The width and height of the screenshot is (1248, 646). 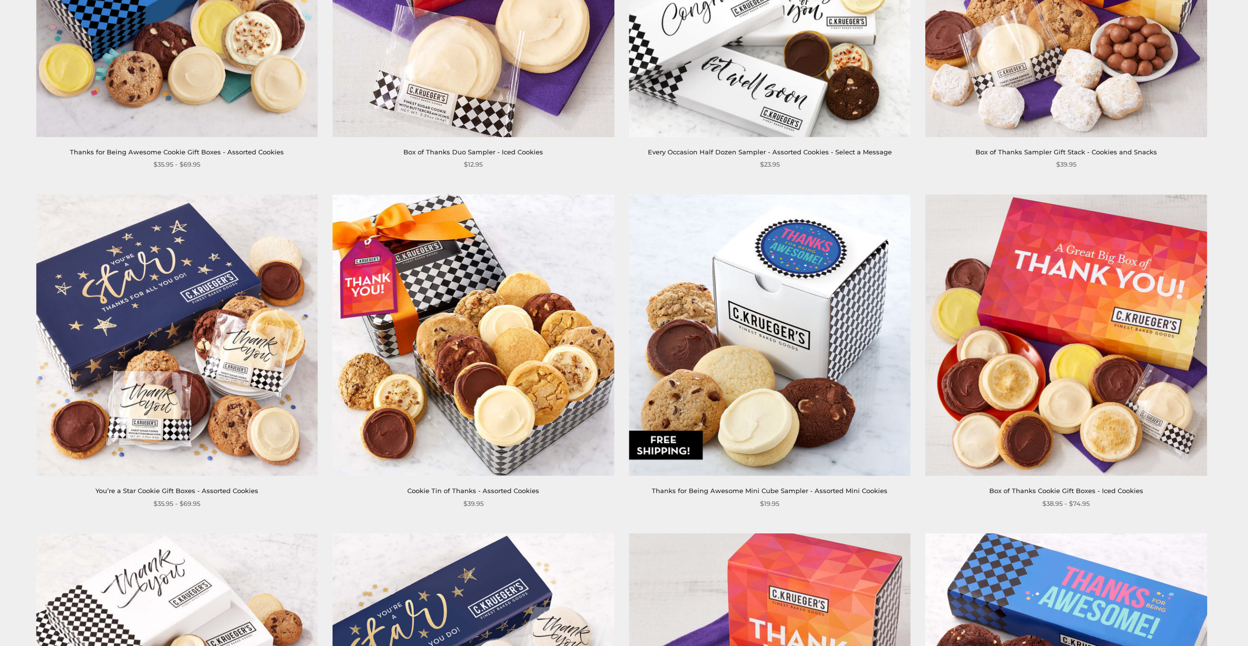 I want to click on span: $12.95, so click(x=473, y=164).